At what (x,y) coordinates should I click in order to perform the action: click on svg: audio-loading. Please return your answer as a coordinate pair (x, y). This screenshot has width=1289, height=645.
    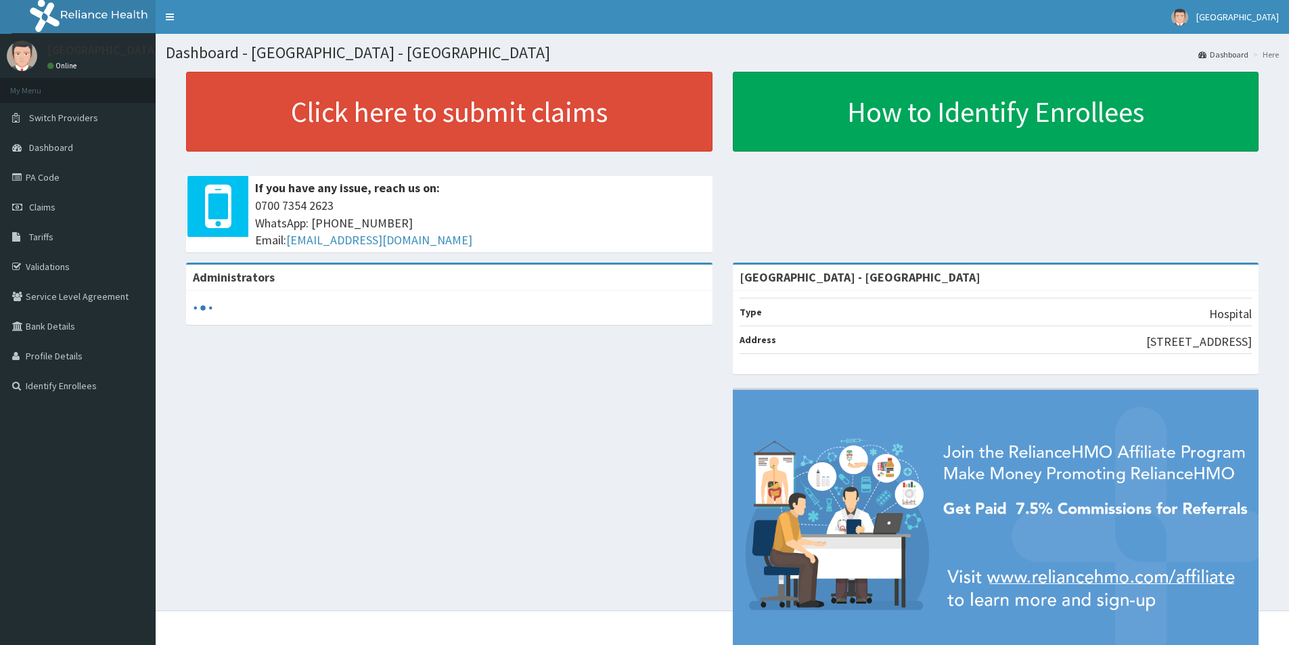
    Looking at the image, I should click on (203, 308).